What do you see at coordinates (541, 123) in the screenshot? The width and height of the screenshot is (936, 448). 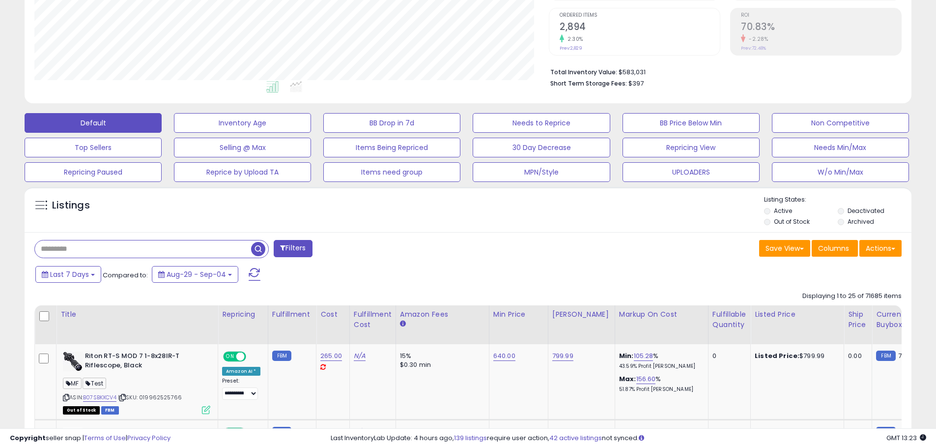 I see `button: Needs to Reprice` at bounding box center [541, 123].